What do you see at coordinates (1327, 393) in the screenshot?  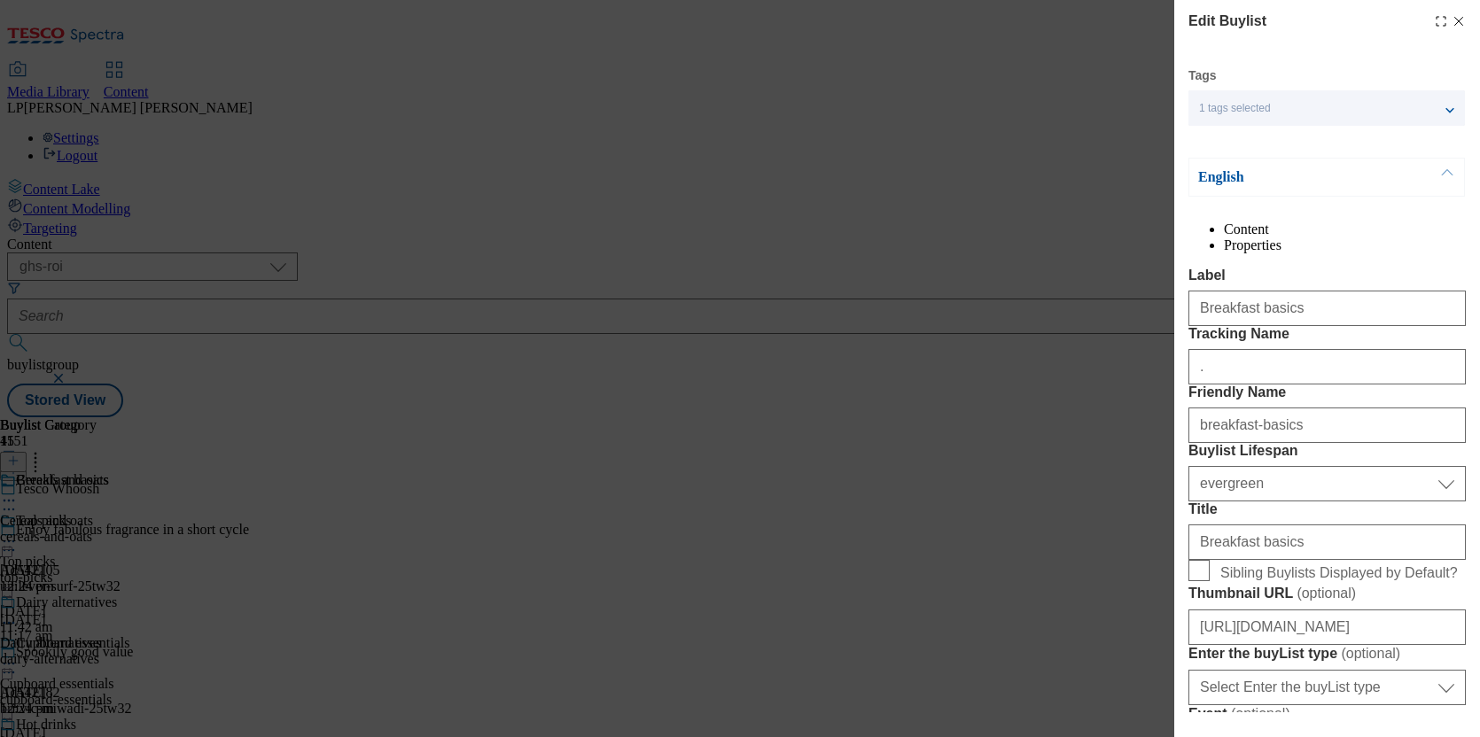 I see `label: Friendly Name` at bounding box center [1327, 393].